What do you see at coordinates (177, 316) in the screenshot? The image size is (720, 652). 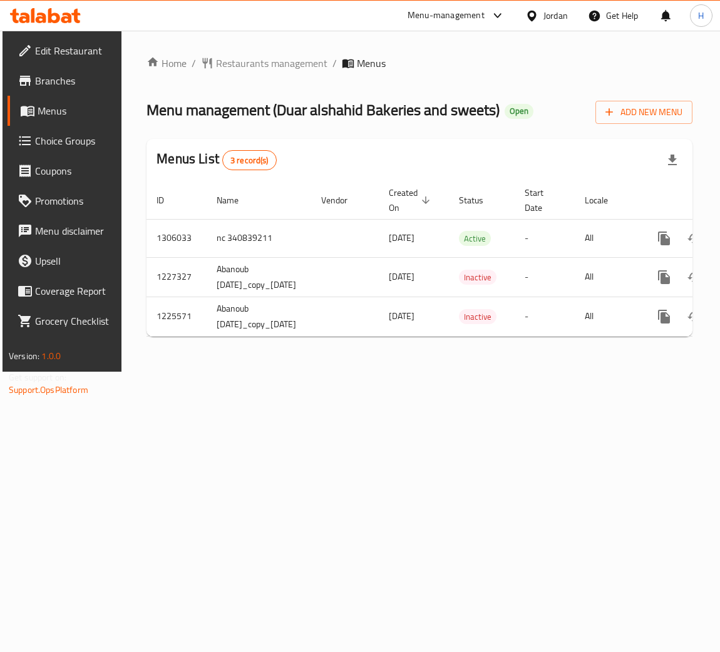 I see `td: 1225571` at bounding box center [177, 316].